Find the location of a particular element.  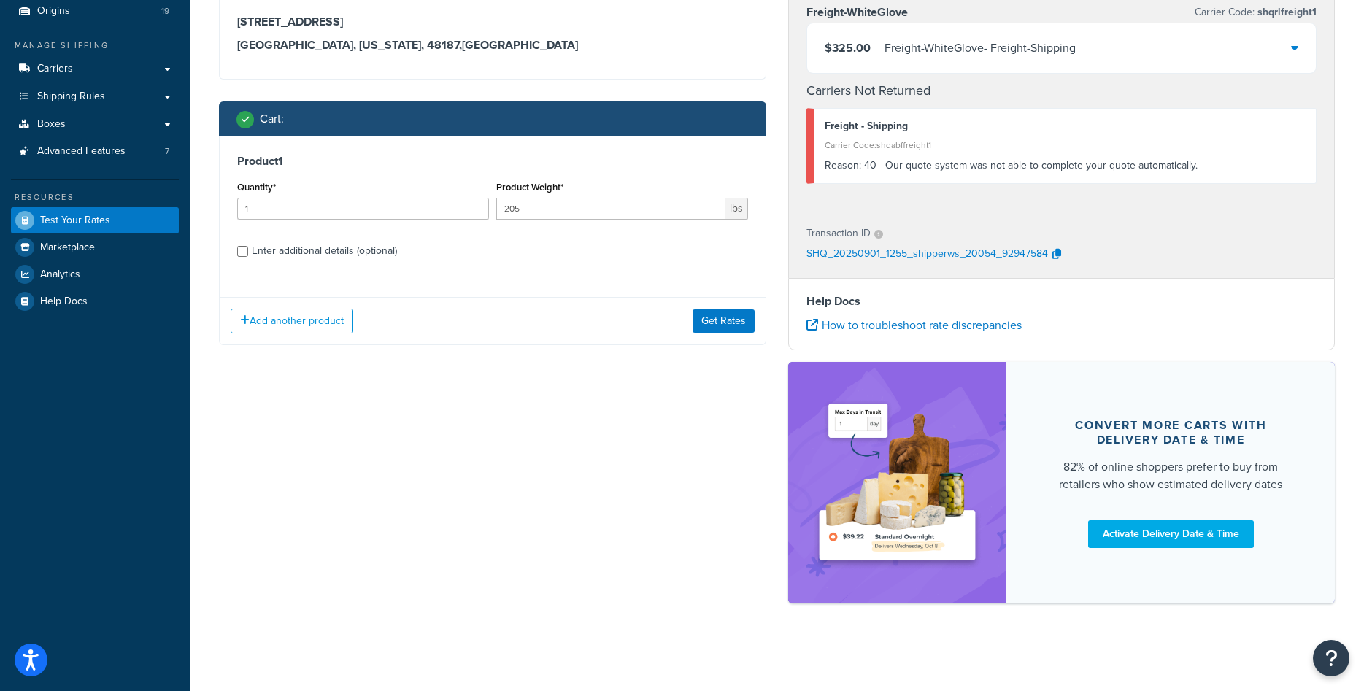

li: Advanced Features is located at coordinates (95, 151).